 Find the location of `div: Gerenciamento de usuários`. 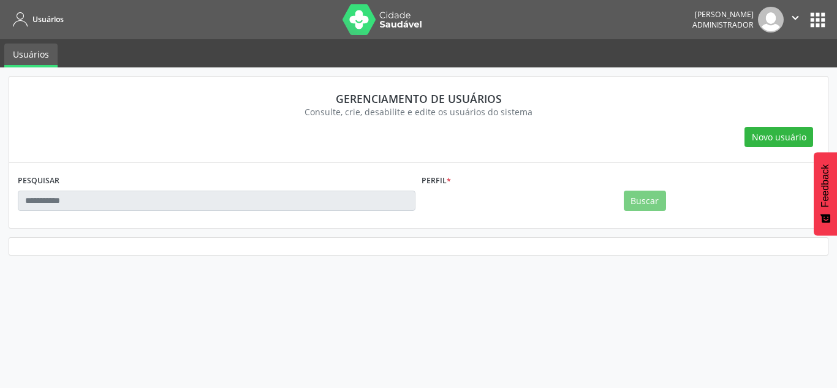

div: Gerenciamento de usuários is located at coordinates (419, 99).